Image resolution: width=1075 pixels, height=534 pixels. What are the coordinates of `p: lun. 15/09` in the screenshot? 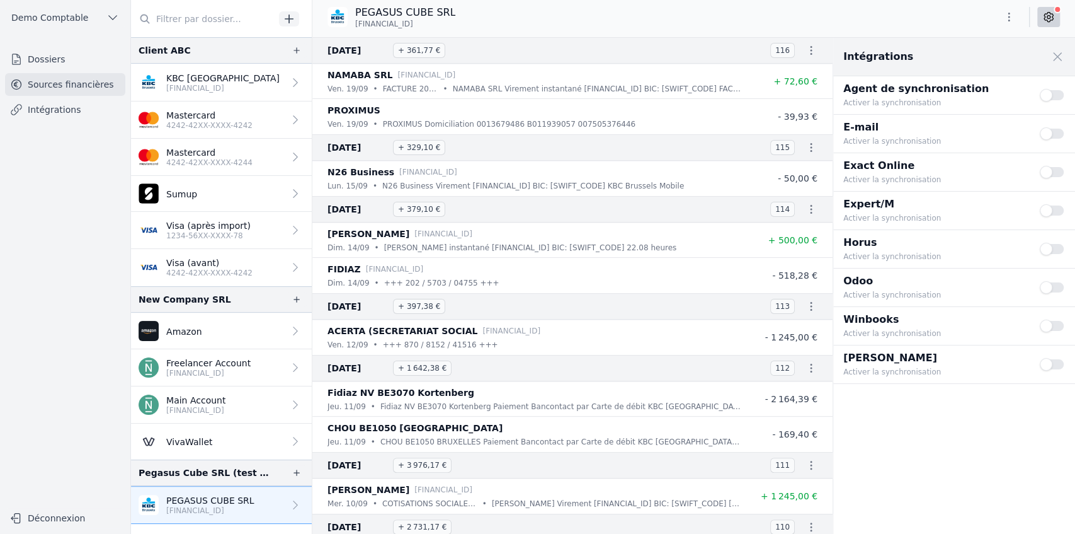 It's located at (348, 186).